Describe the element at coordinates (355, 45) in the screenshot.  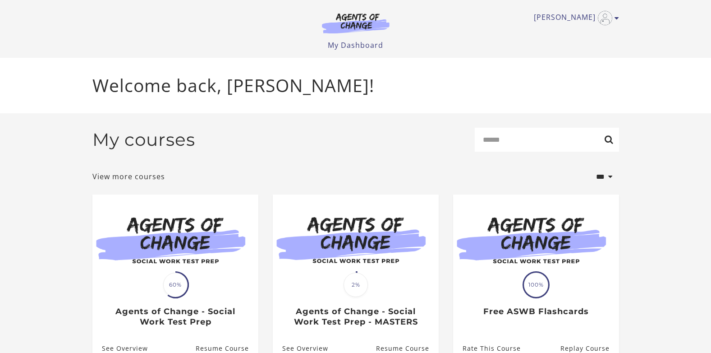
I see `a: My Dashboard` at that location.